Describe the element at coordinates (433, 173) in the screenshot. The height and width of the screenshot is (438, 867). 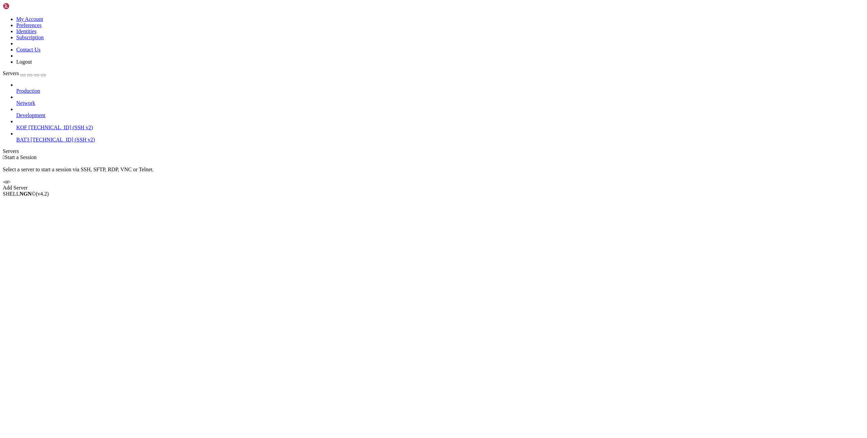
I see `div: Select a server to start a session via SSH, SFTP, RDP, VNC or Telnet. -or-` at that location.